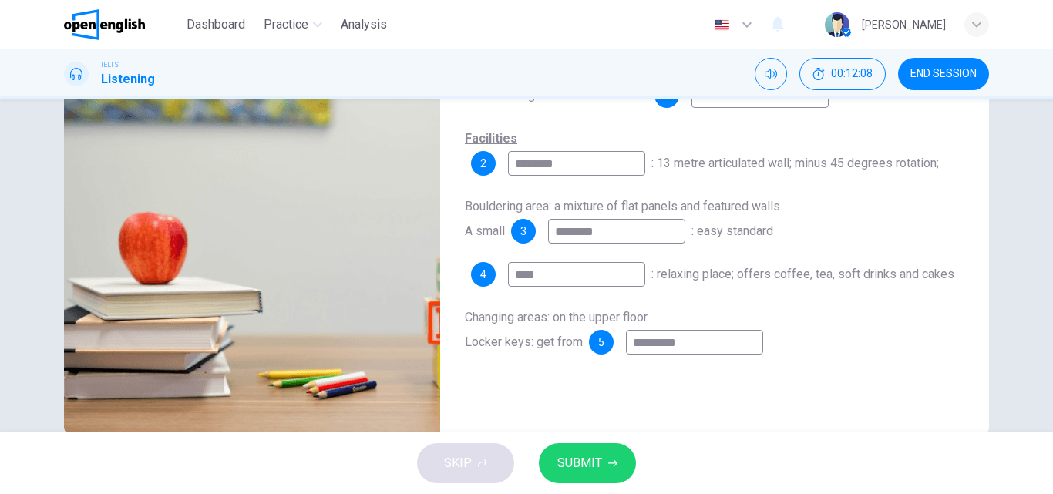  Describe the element at coordinates (944, 74) in the screenshot. I see `span: END SESSION` at that location.